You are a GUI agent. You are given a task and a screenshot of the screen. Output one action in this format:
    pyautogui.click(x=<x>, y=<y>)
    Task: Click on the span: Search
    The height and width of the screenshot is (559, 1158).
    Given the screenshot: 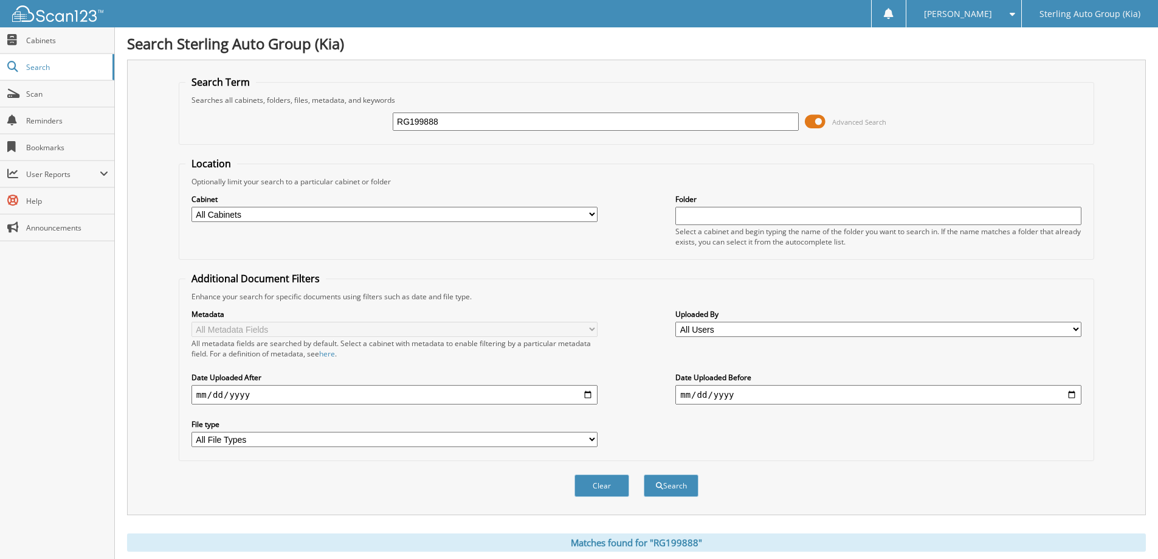 What is the action you would take?
    pyautogui.click(x=66, y=67)
    